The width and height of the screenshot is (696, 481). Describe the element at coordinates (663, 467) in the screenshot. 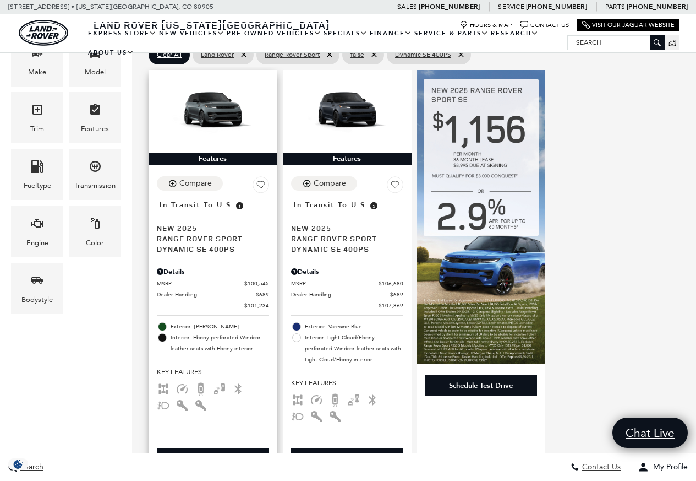

I see `button: Open user profile menu` at that location.